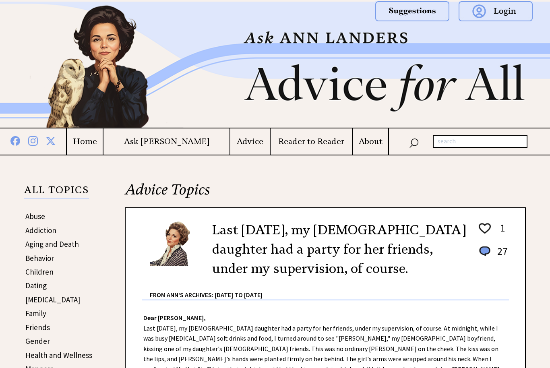  Describe the element at coordinates (485, 251) in the screenshot. I see `img: message_round%201.png` at that location.